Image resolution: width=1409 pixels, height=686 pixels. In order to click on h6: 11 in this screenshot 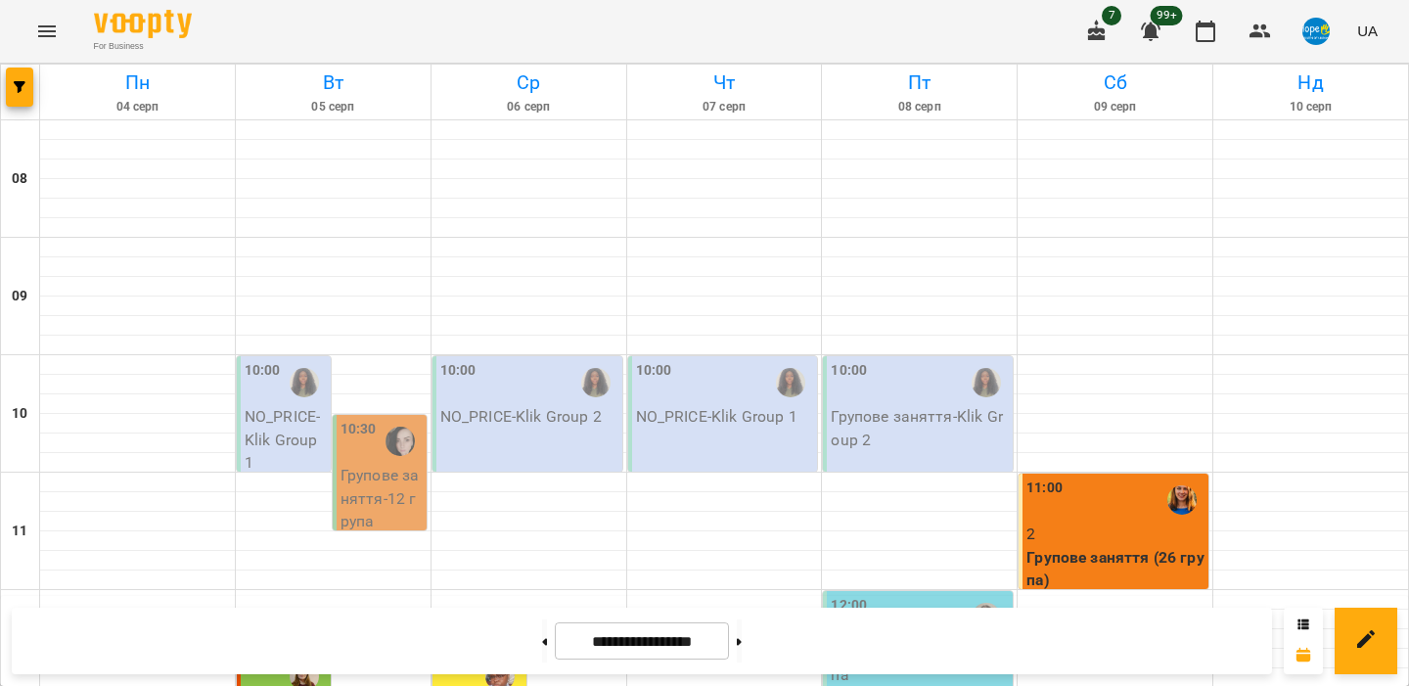, I will do `click(20, 531)`.